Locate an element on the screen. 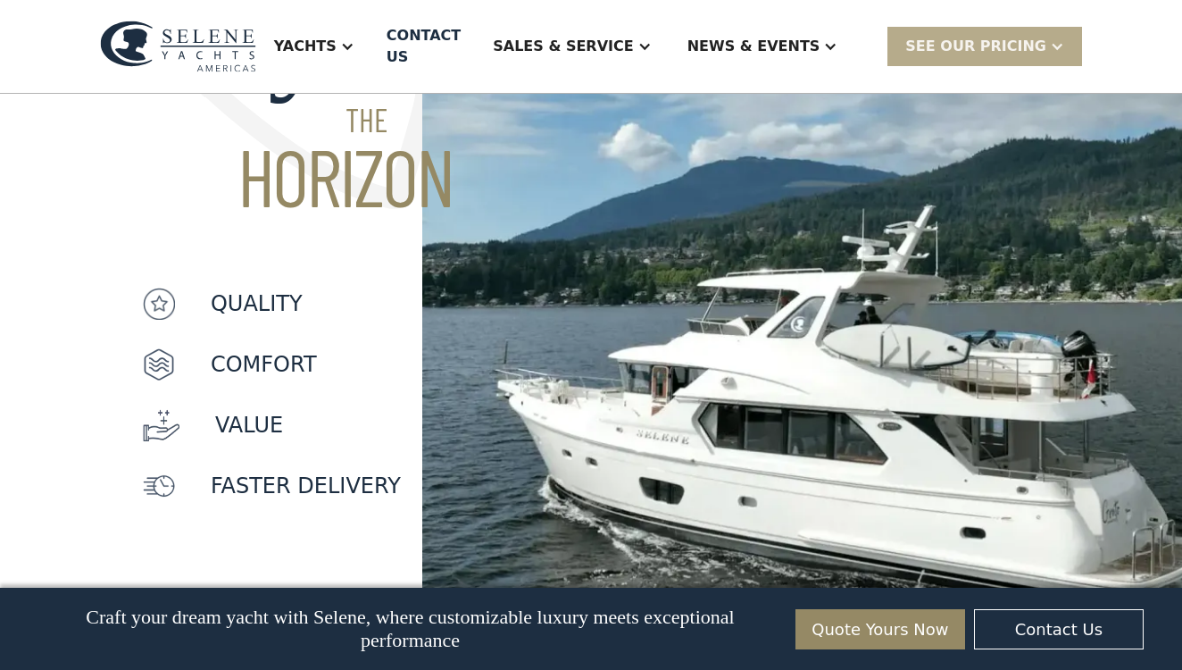 The width and height of the screenshot is (1182, 670). p: quality is located at coordinates (256, 304).